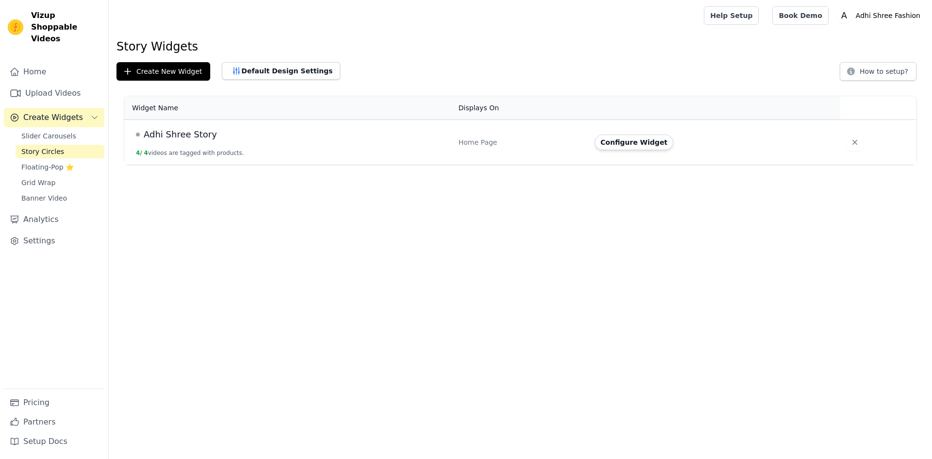  What do you see at coordinates (60, 136) in the screenshot?
I see `a: Slider Carousels` at bounding box center [60, 136].